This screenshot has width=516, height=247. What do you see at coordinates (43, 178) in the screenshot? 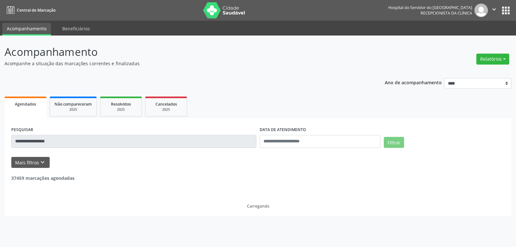
I see `strong: 37459 marcações agendadas` at bounding box center [43, 178].